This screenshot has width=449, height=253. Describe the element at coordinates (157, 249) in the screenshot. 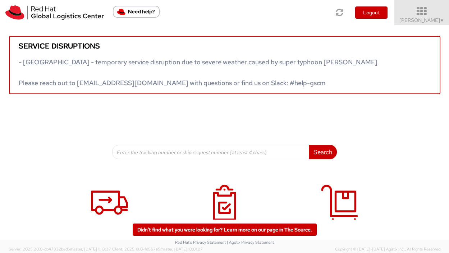

I see `span: Client: 2025.18.0-fd567a5` at that location.